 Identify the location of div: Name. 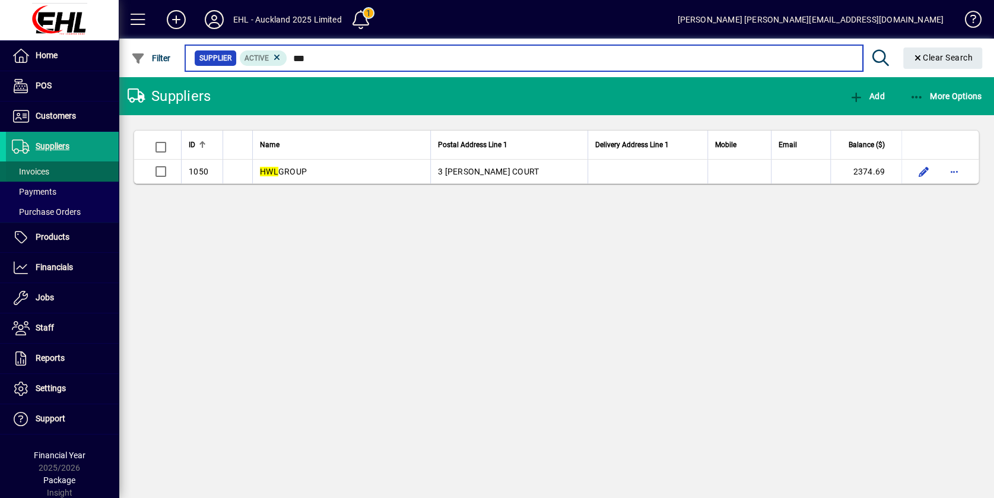
(341, 145).